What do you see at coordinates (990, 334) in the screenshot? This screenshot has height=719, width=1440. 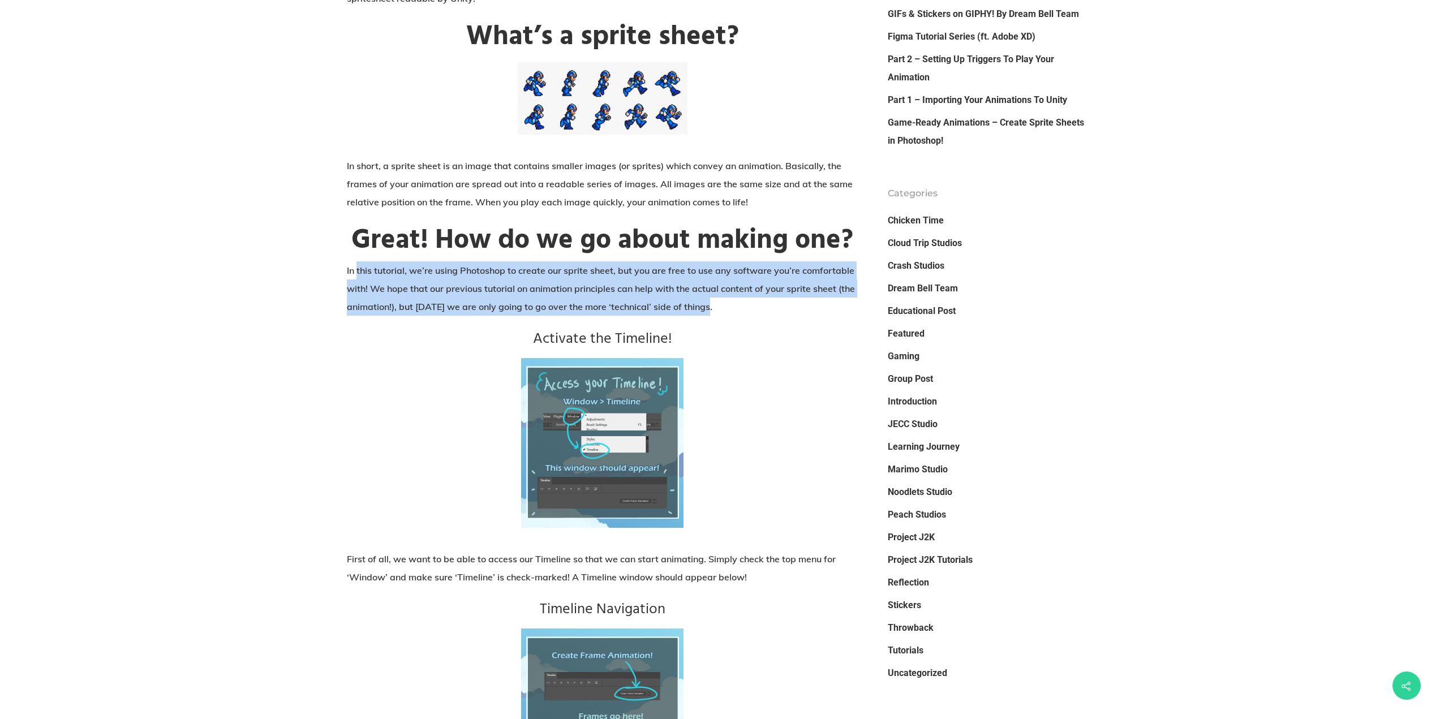 I see `a: Featured` at bounding box center [990, 334].